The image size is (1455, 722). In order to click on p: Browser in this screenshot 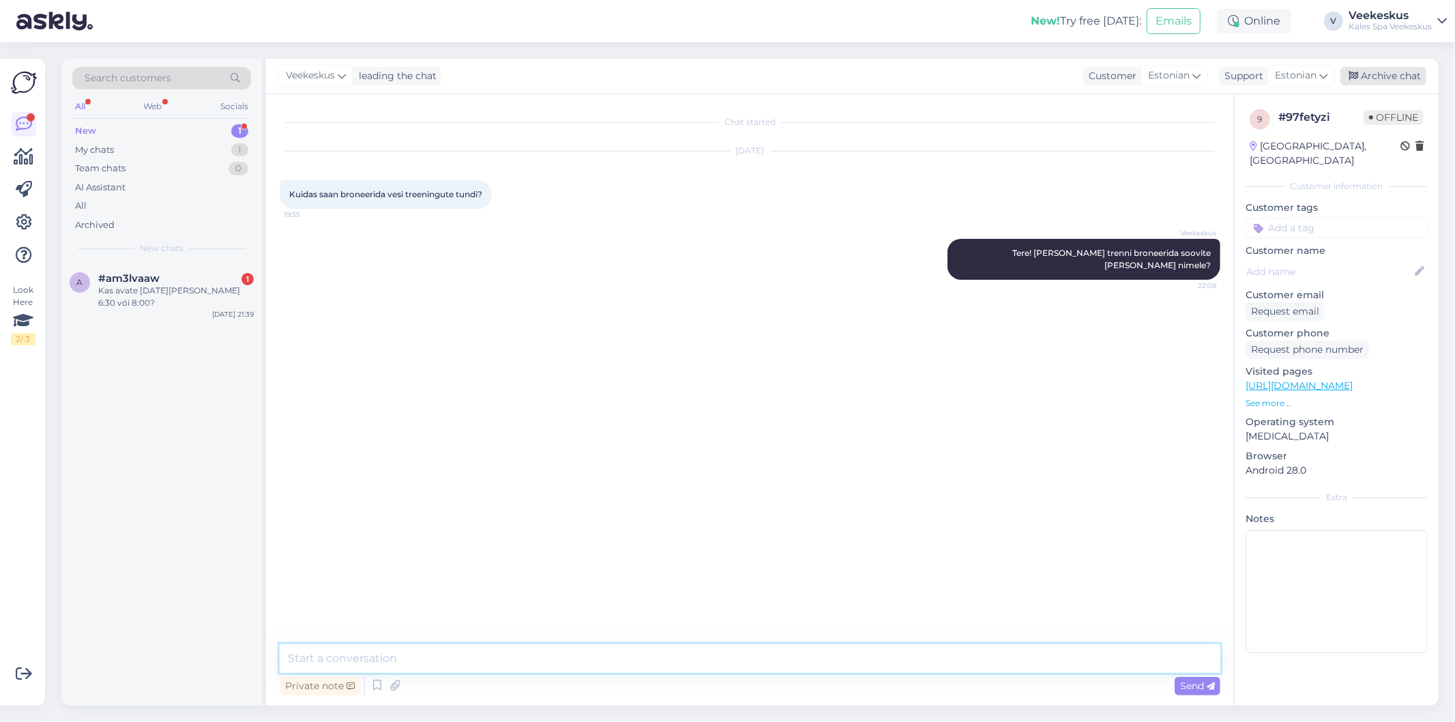, I will do `click(1336, 456)`.